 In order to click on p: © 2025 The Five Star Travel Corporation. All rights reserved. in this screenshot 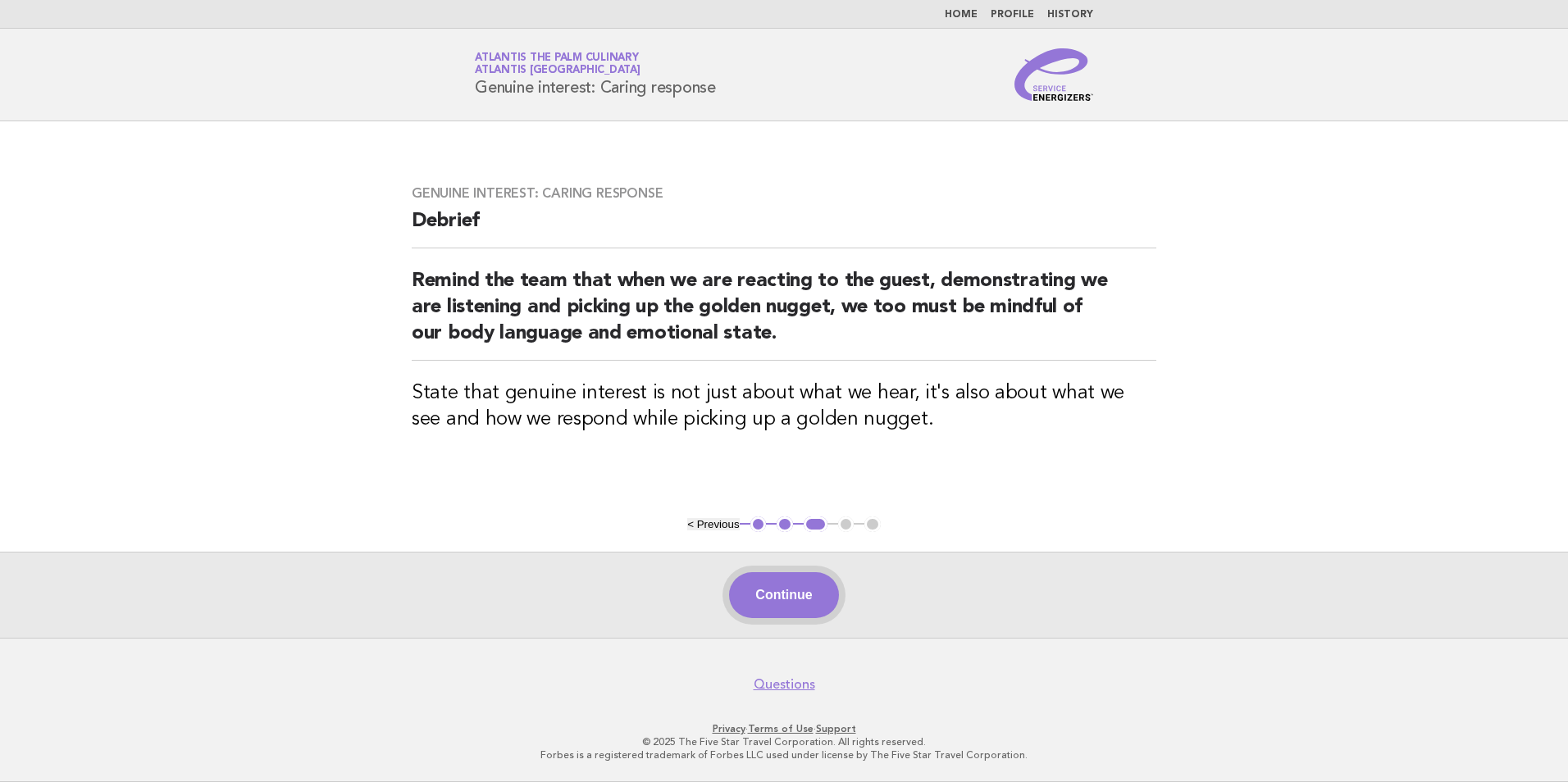, I will do `click(784, 742)`.